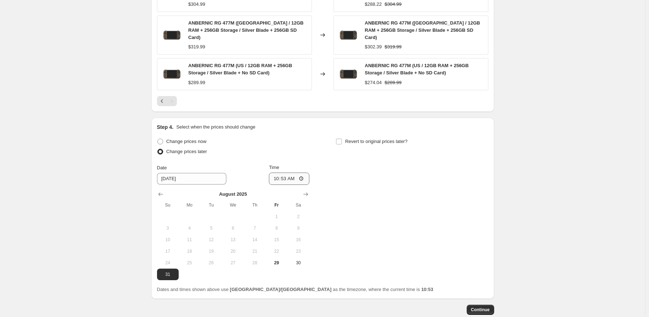 The image size is (649, 317). What do you see at coordinates (276, 251) in the screenshot?
I see `span: 22` at bounding box center [276, 251].